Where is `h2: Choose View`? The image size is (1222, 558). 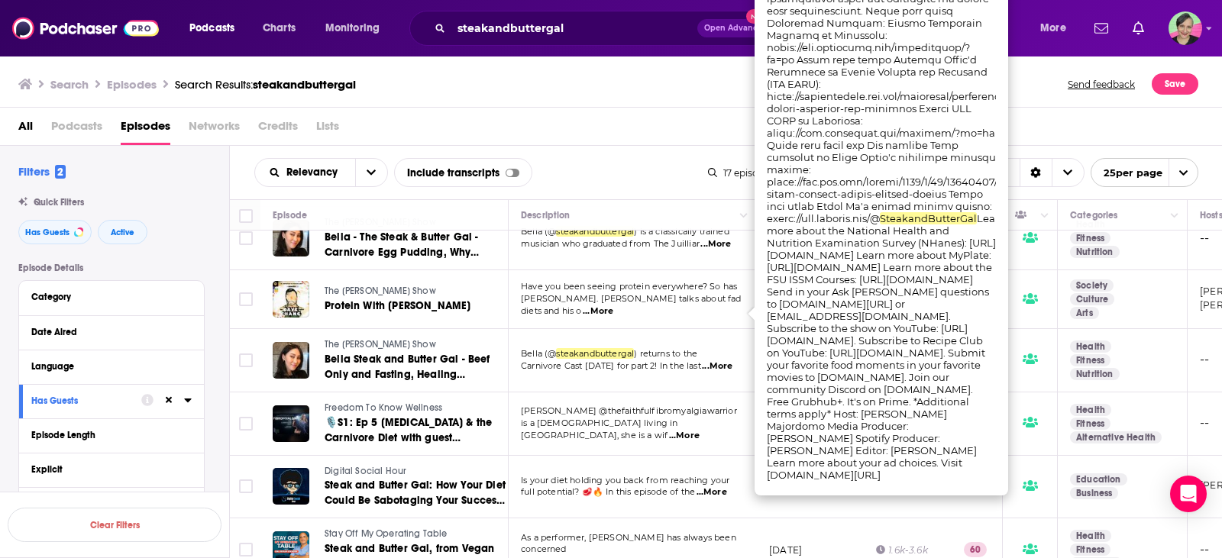 h2: Choose View is located at coordinates (1014, 173).